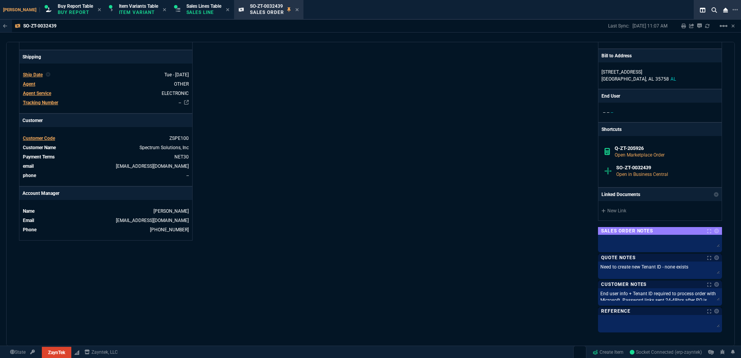 The height and width of the screenshot is (358, 741). I want to click on a: Create Item, so click(608, 352).